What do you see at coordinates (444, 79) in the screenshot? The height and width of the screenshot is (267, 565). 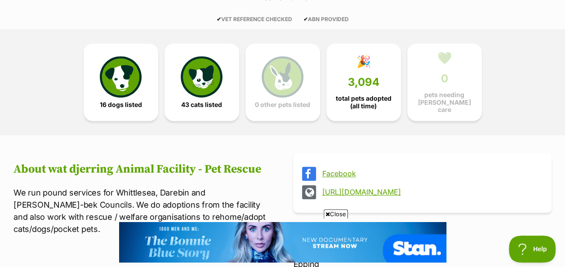 I see `span: 0` at bounding box center [444, 79].